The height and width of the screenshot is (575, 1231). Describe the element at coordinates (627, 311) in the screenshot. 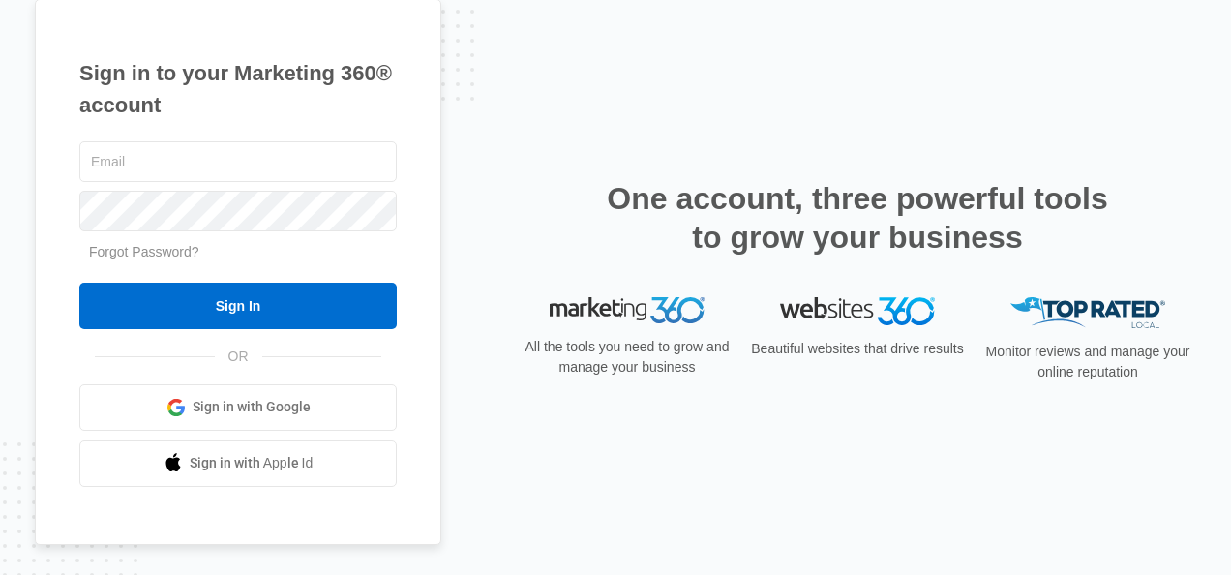

I see `img: Marketing 360` at that location.